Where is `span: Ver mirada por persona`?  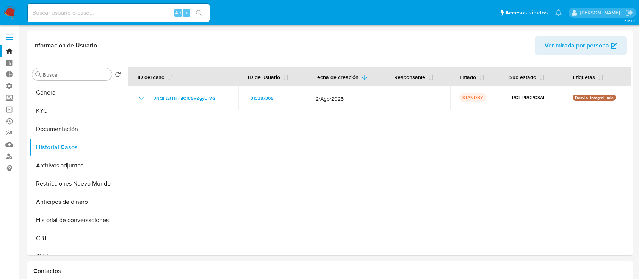 span: Ver mirada por persona is located at coordinates (577, 45).